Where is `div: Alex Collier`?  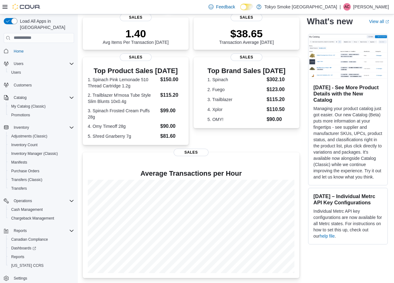 div: Alex Collier is located at coordinates (347, 7).